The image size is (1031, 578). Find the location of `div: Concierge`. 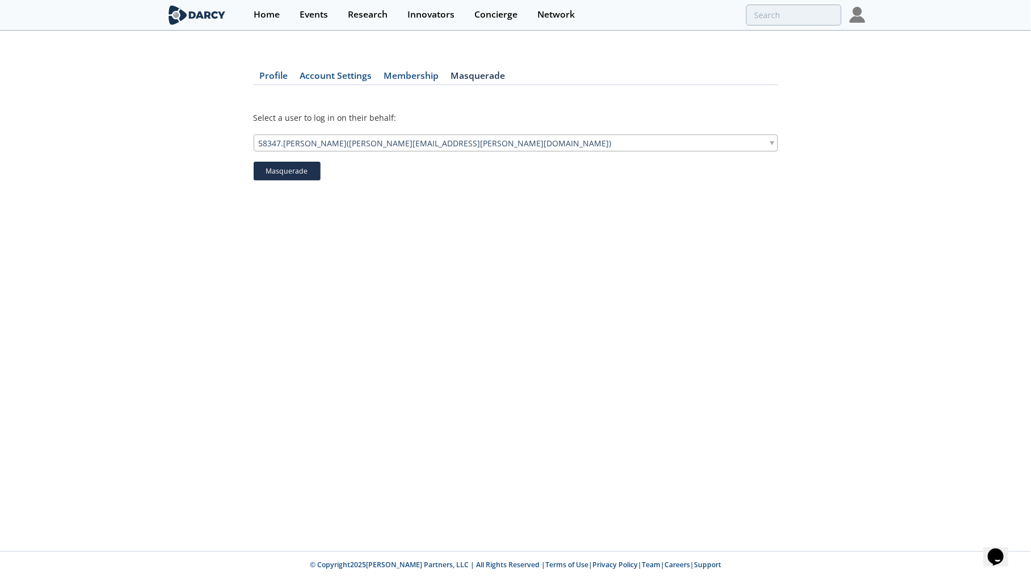

div: Concierge is located at coordinates (496, 15).